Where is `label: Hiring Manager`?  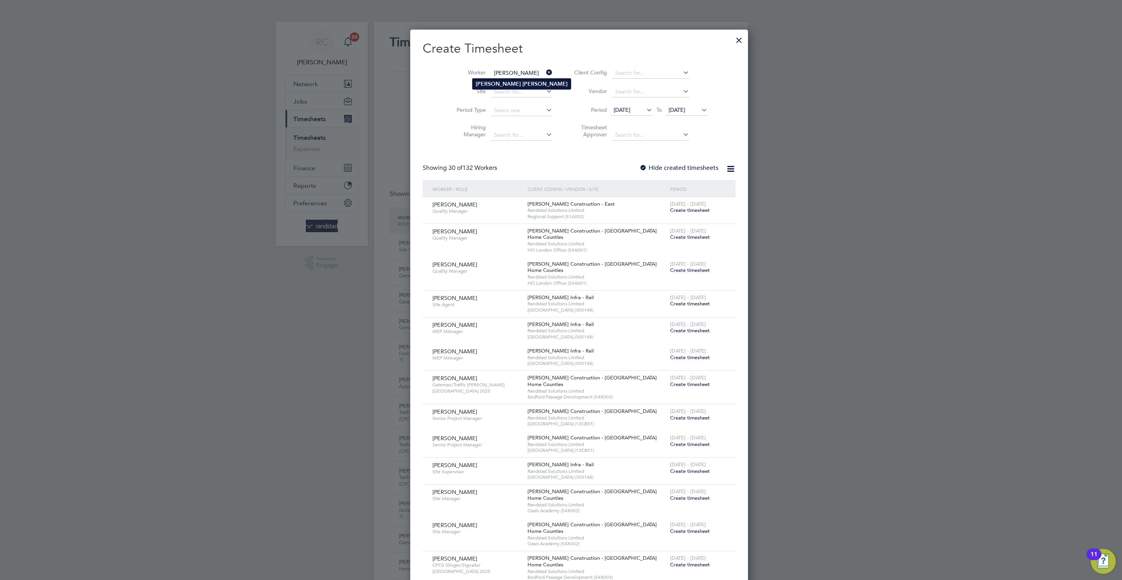 label: Hiring Manager is located at coordinates (468, 131).